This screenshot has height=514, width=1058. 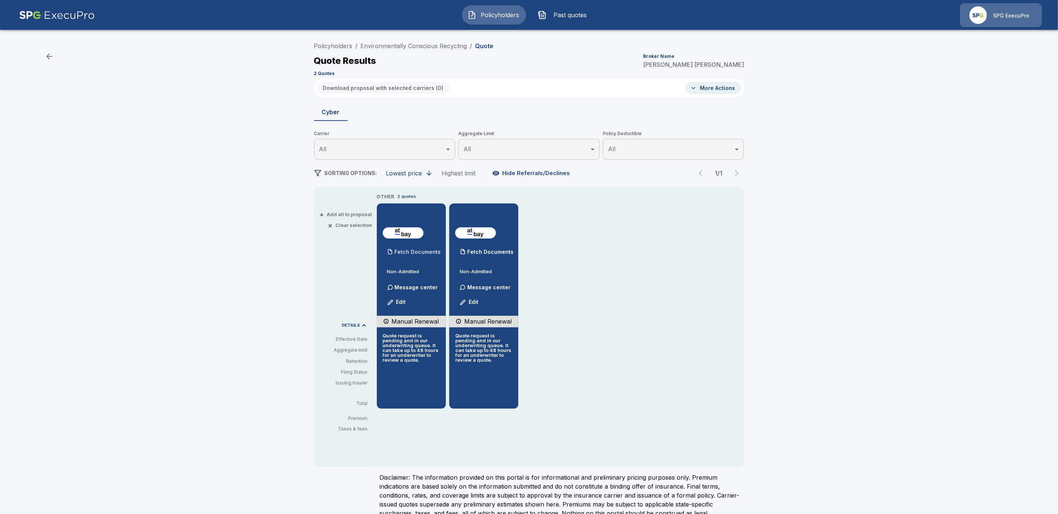 I want to click on p: Issuing Insurer, so click(x=344, y=383).